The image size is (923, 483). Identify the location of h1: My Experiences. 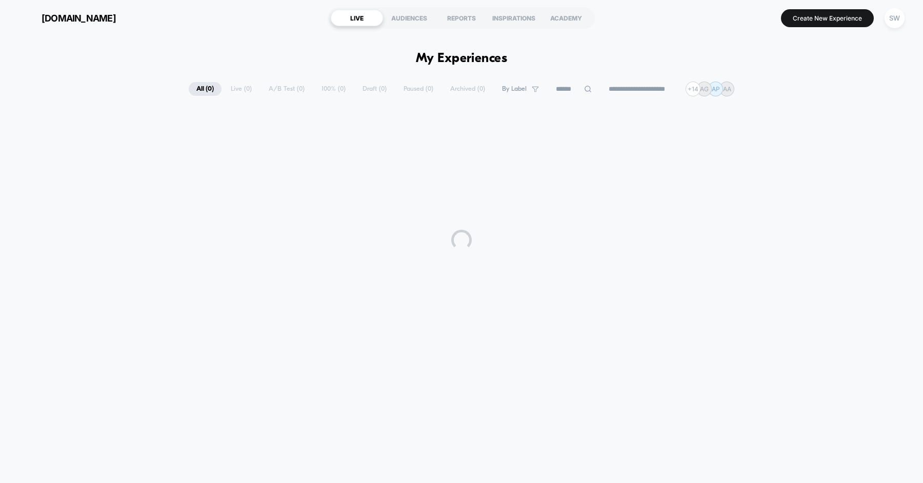
(461, 58).